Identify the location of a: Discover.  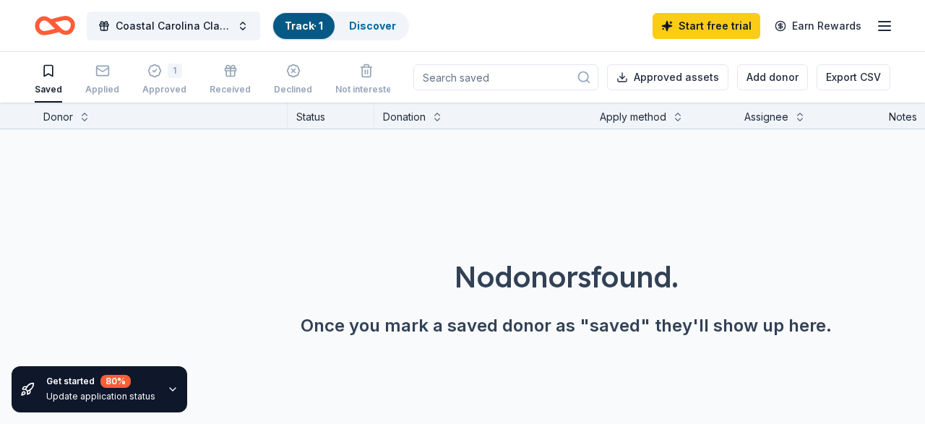
(372, 25).